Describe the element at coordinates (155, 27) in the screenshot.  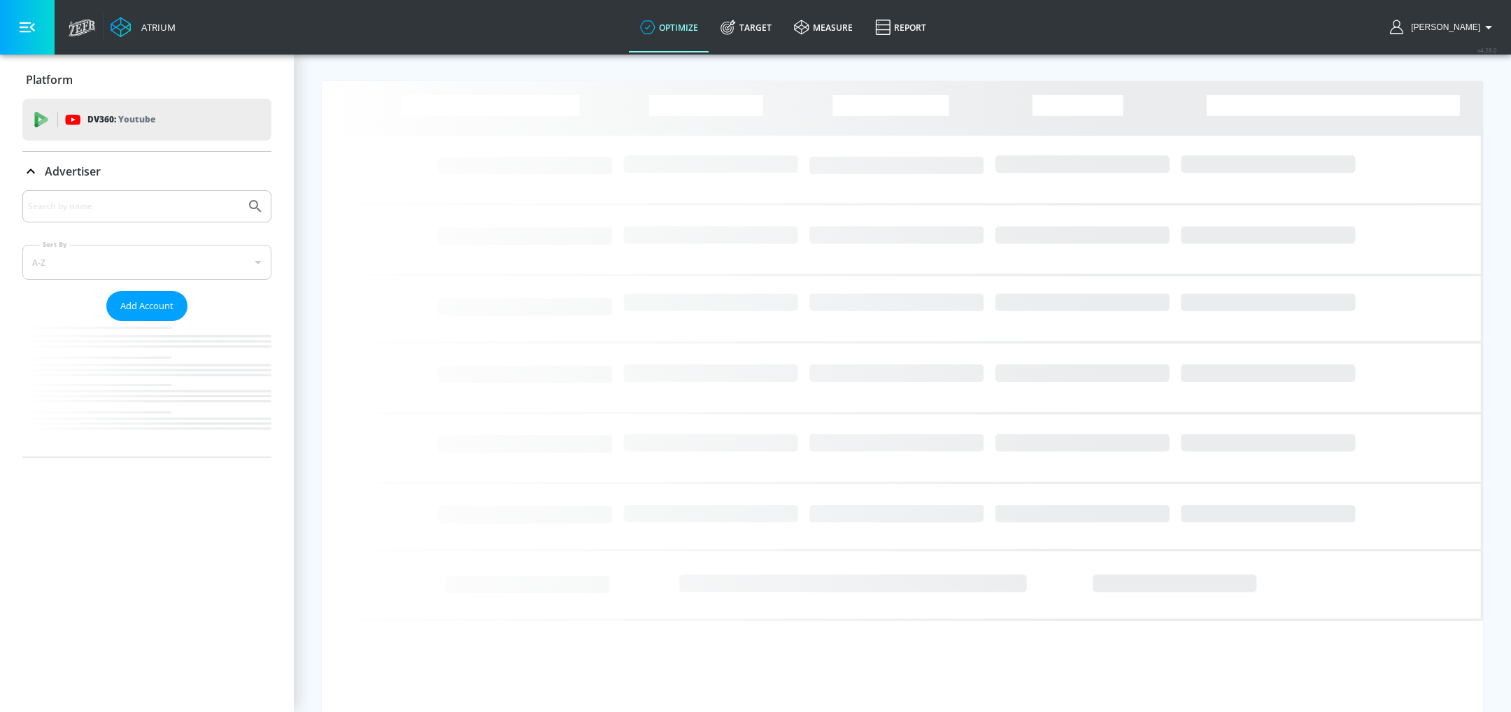
I see `div: Atrium` at that location.